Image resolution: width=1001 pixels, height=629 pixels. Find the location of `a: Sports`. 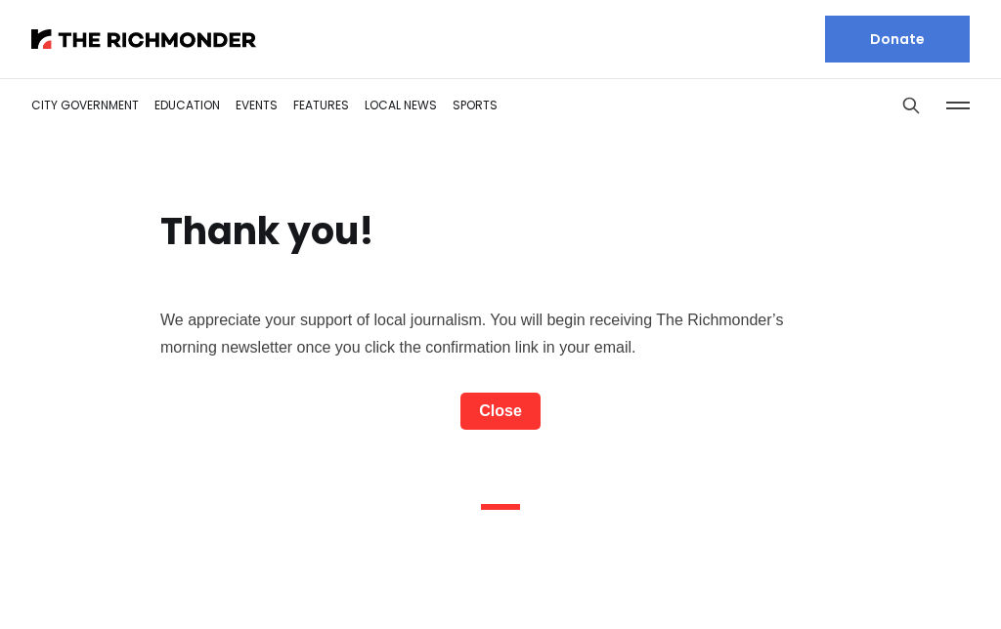

a: Sports is located at coordinates (475, 105).